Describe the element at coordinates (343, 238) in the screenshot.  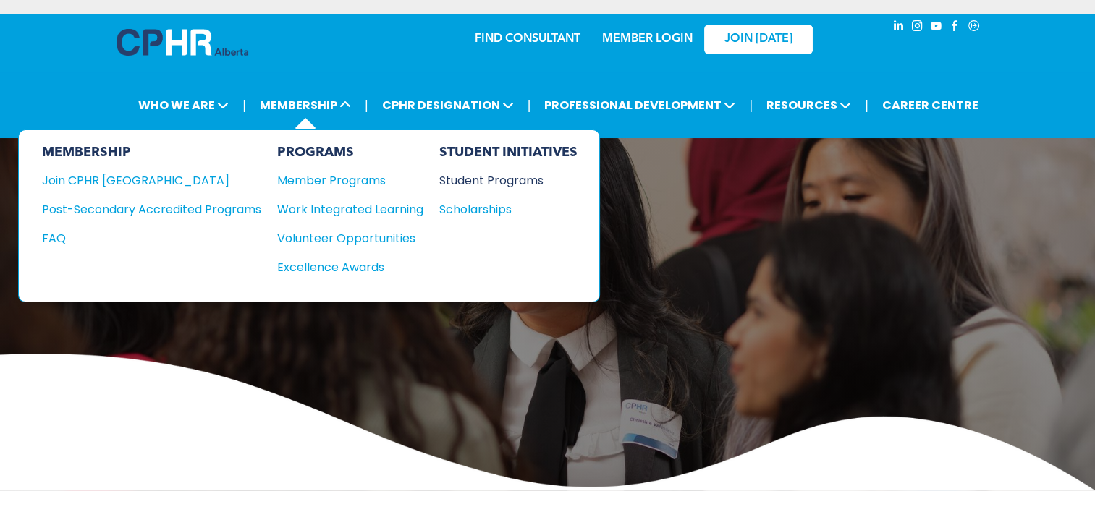
I see `div: Volunteer Opportunities` at that location.